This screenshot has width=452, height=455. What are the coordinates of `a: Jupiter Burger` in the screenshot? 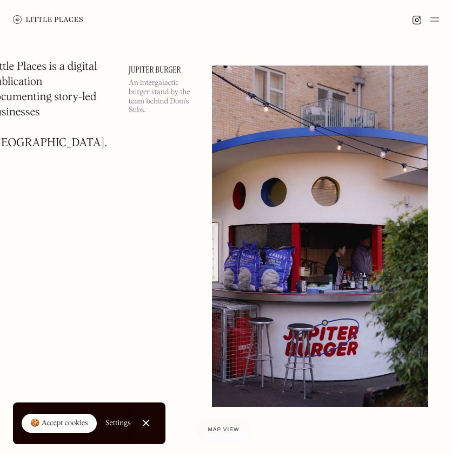 It's located at (164, 70).